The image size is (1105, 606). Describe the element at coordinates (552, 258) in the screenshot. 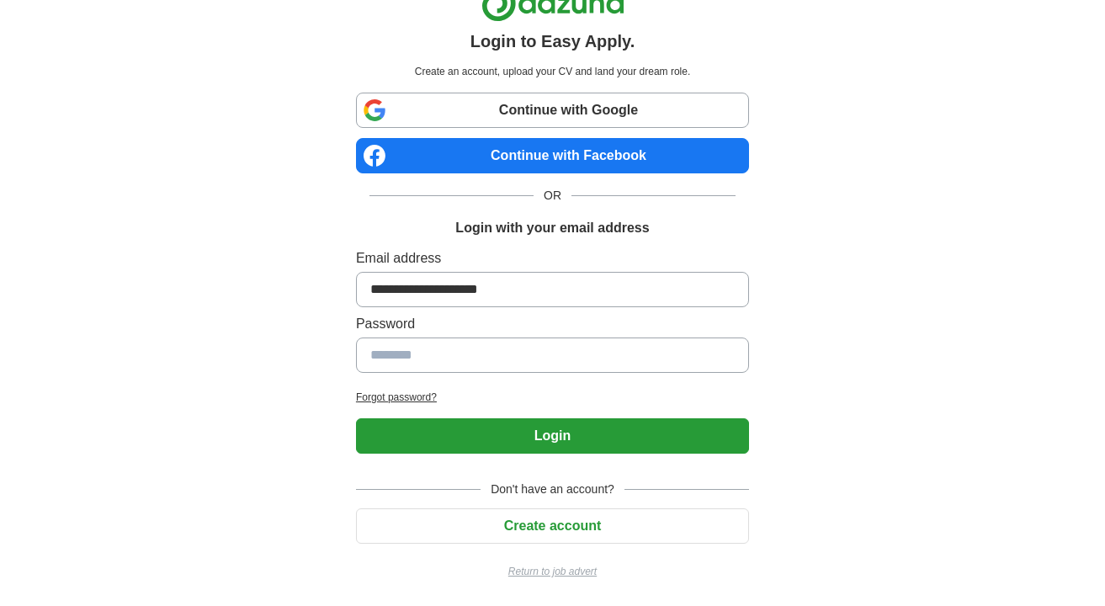

I see `label: Email address` at that location.